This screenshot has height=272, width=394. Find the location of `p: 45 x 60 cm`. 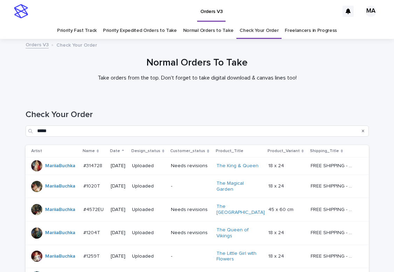

p: 45 x 60 cm is located at coordinates (281, 209).